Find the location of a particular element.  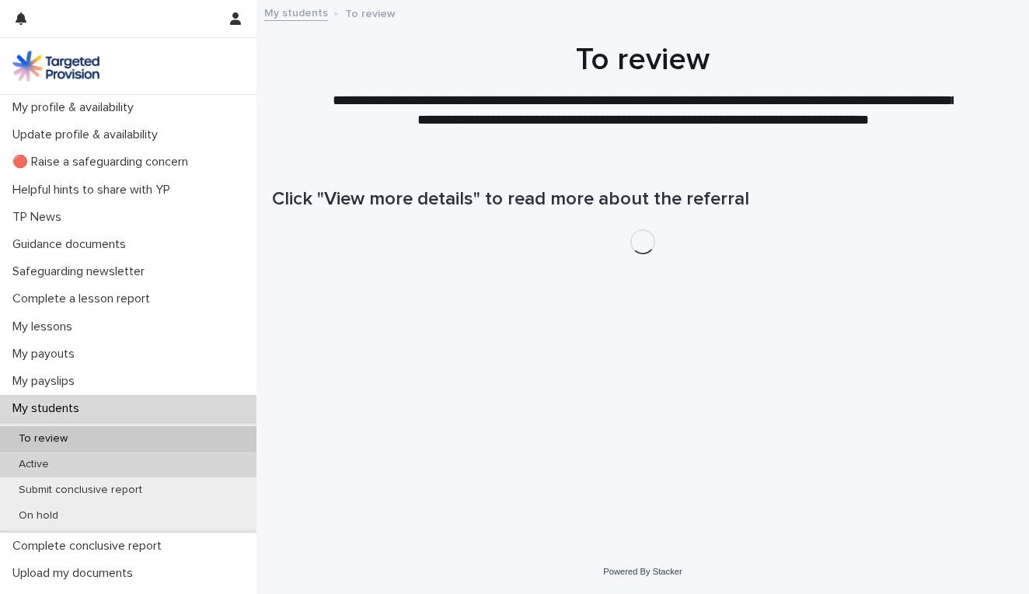

p: My payouts is located at coordinates (47, 353).